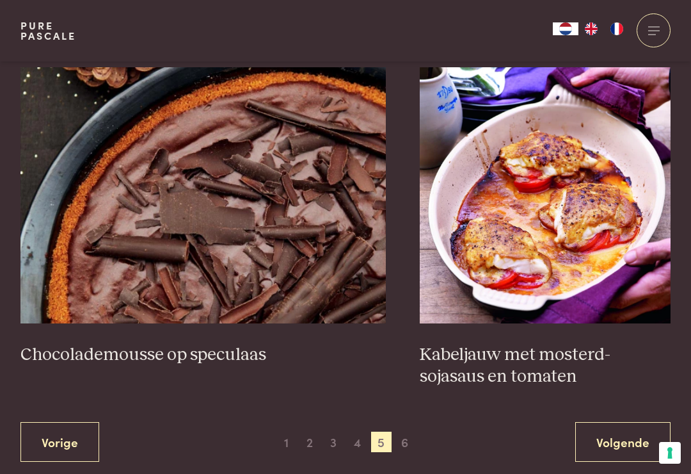 This screenshot has height=474, width=691. What do you see at coordinates (382, 442) in the screenshot?
I see `span: 5` at bounding box center [382, 442].